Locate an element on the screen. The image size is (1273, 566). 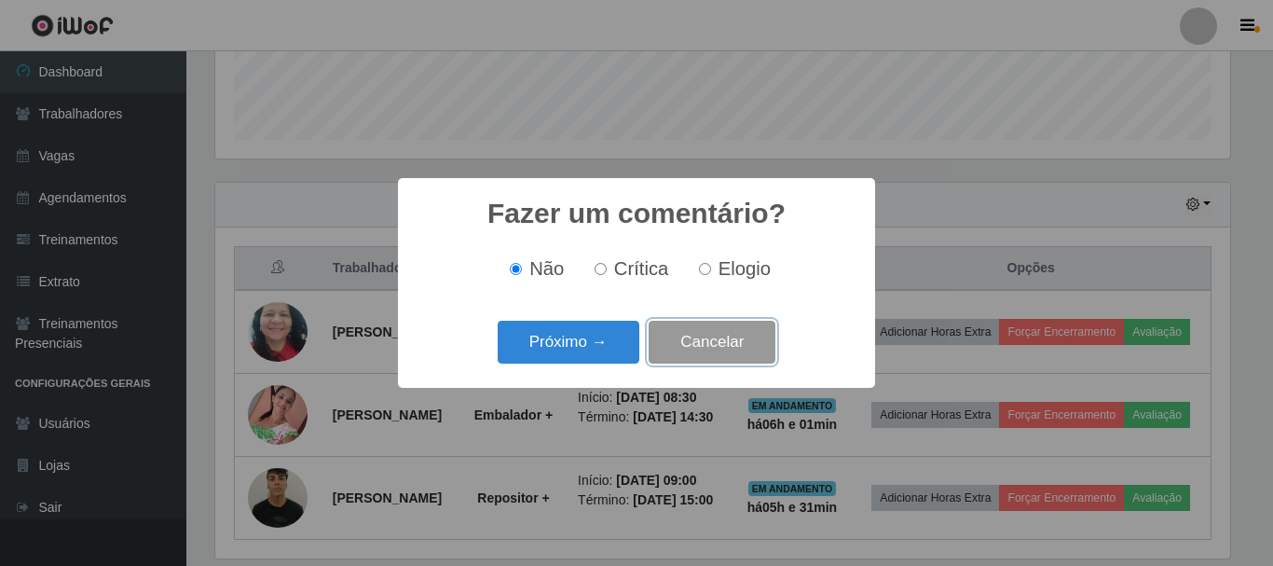
input: Não is located at coordinates (515, 268).